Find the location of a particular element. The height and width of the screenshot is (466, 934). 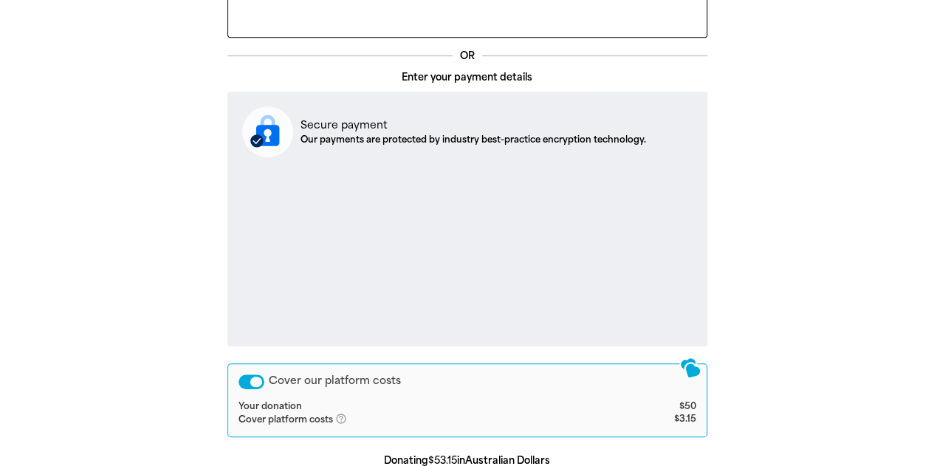

button: Cover our platform costs is located at coordinates (251, 382).